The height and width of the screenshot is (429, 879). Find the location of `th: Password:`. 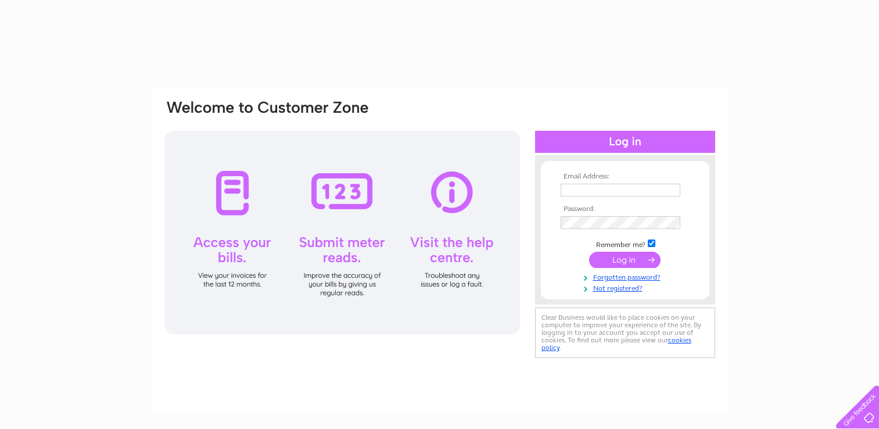

th: Password: is located at coordinates (625, 209).